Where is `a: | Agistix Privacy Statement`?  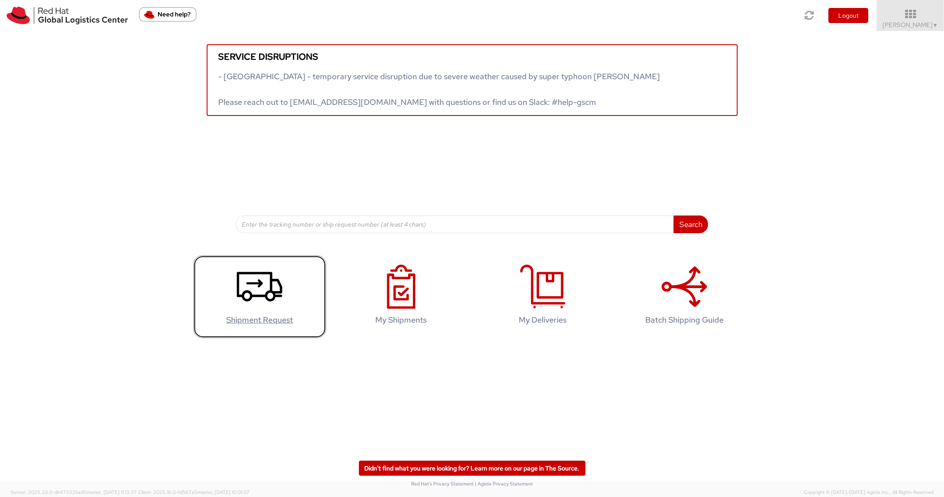 a: | Agistix Privacy Statement is located at coordinates (504, 484).